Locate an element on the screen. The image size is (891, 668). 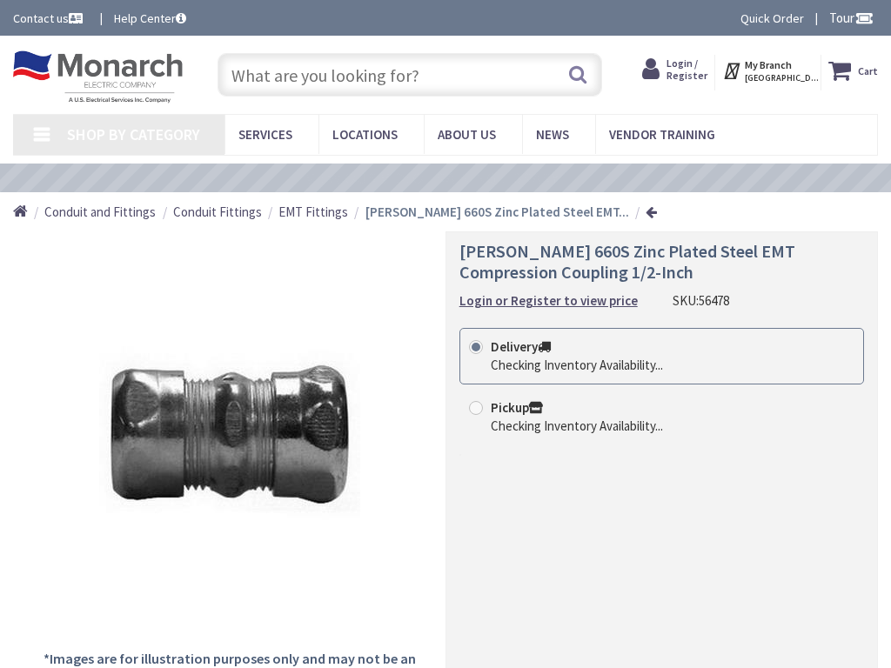
span: About Us is located at coordinates (467, 134).